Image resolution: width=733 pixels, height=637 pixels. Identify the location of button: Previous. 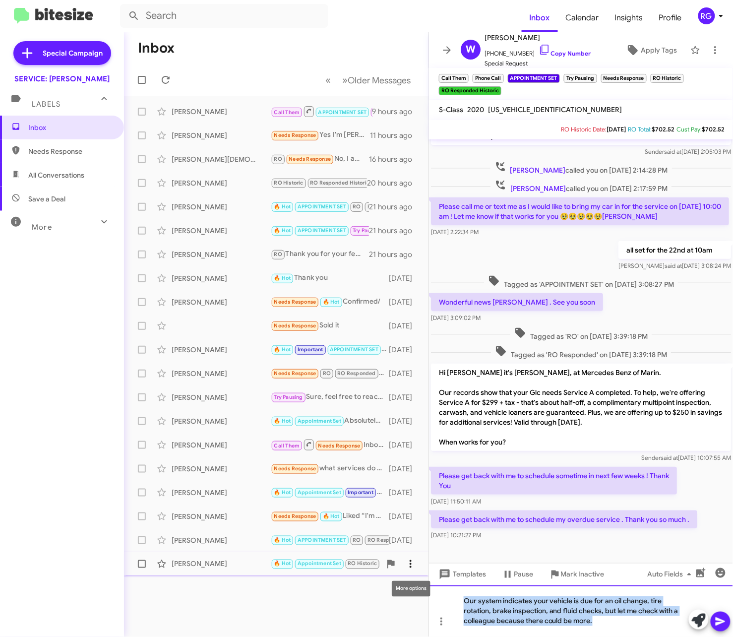
(328, 80).